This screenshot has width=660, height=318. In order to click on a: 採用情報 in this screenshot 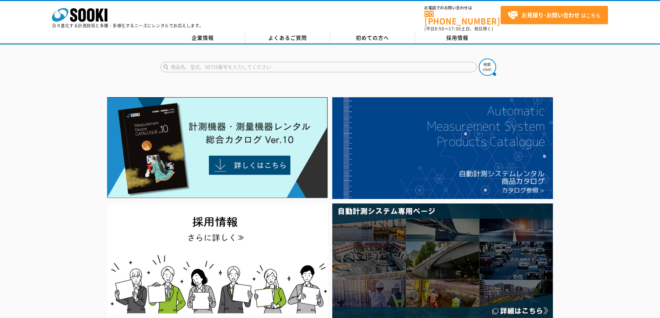, I will do `click(457, 38)`.